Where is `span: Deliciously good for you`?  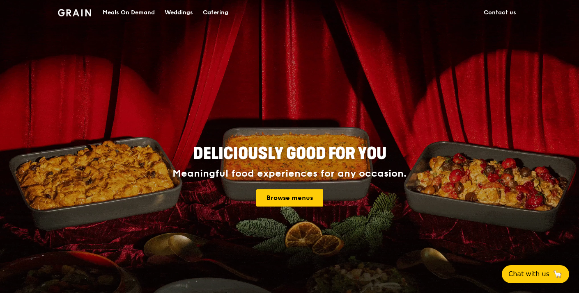 span: Deliciously good for you is located at coordinates (289, 154).